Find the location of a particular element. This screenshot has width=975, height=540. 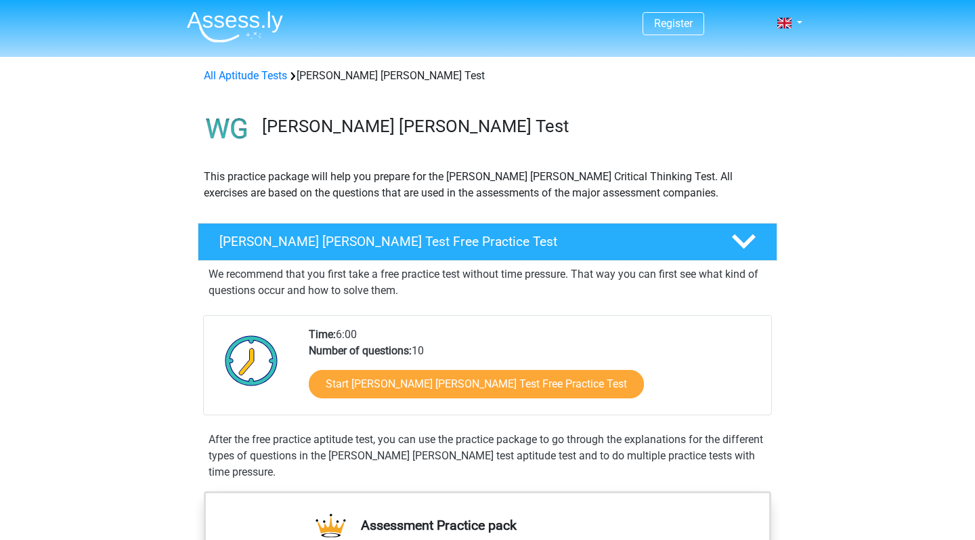

div: After the free practice aptitude test, you can use the practice package to go through the explana... is located at coordinates (488, 456).